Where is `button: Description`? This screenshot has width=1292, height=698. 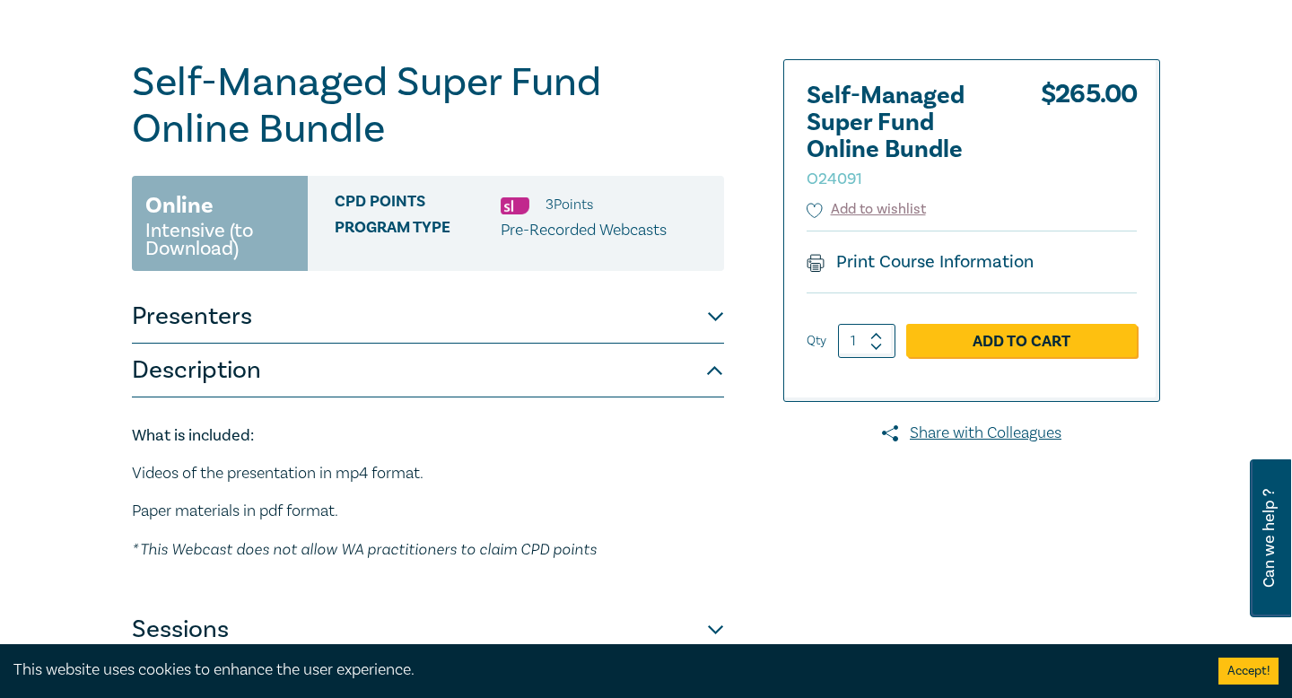
button: Description is located at coordinates (428, 371).